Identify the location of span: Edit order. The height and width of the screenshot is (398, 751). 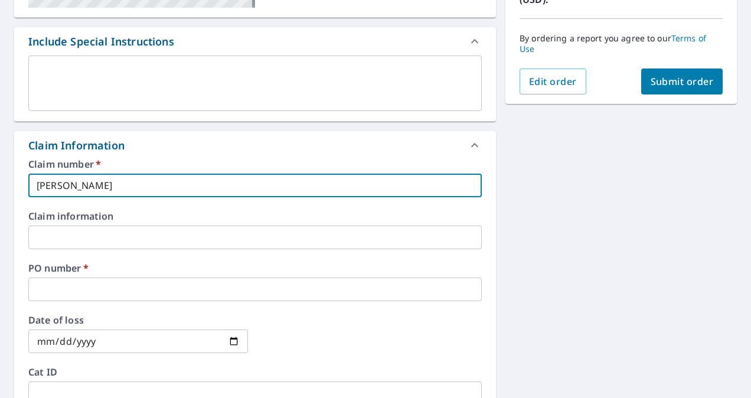
(553, 82).